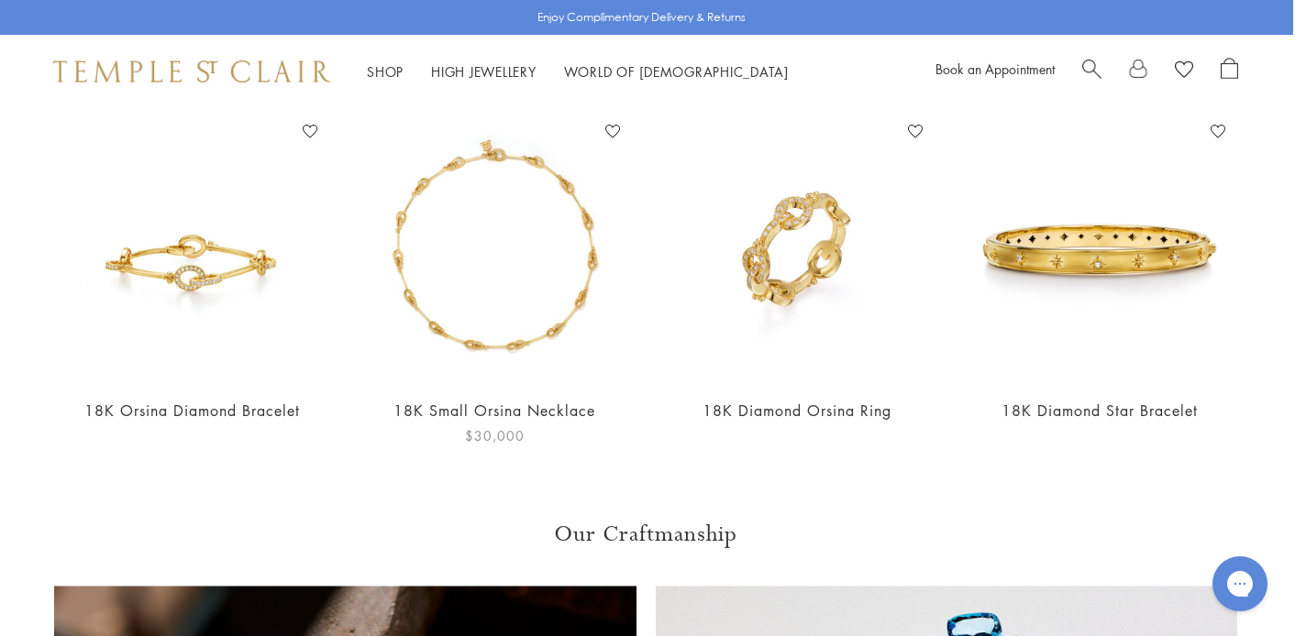 This screenshot has height=636, width=1295. Describe the element at coordinates (483, 72) in the screenshot. I see `a: High JewelleryHigh Jewellery` at that location.